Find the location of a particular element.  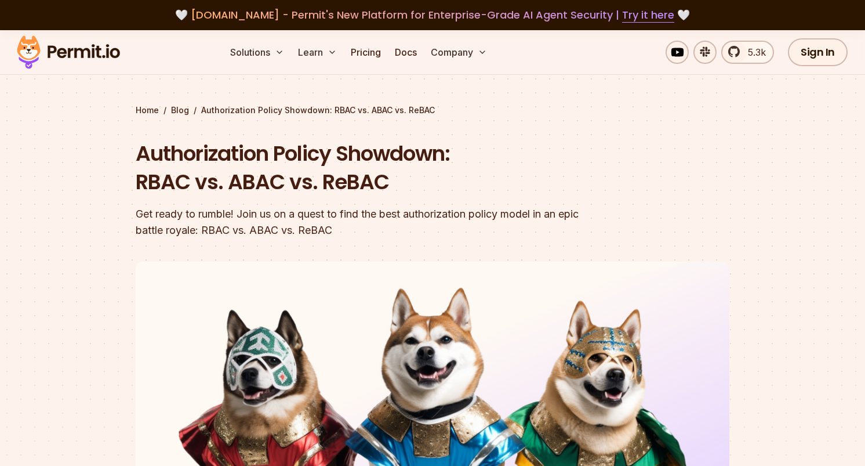

h1: Authorization Policy Showdown: RBAC vs. ABAC vs. ReBAC is located at coordinates (358, 168).